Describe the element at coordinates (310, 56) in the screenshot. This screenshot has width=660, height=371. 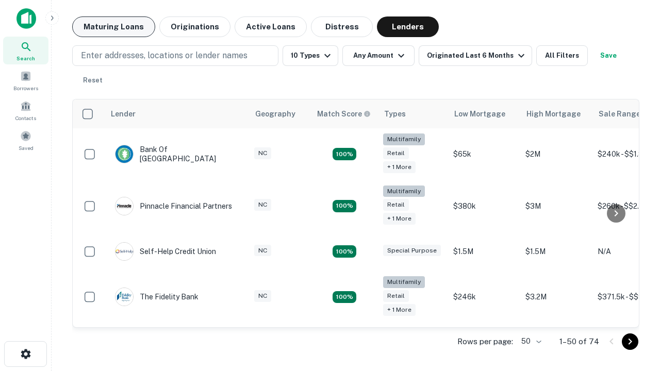
I see `button: 10 Types` at that location.